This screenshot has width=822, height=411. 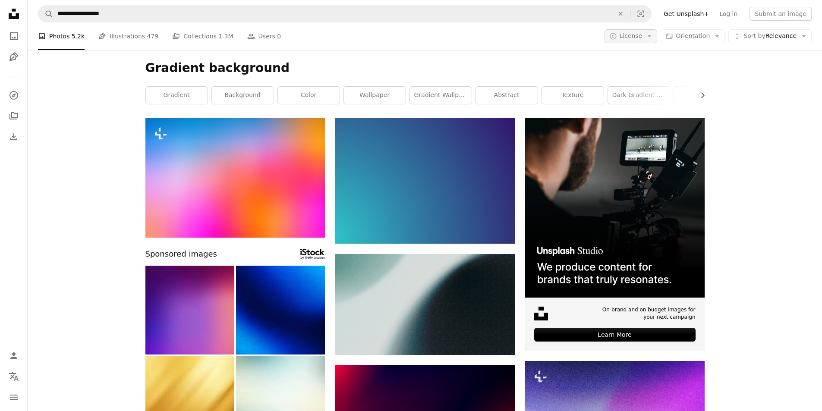 What do you see at coordinates (190, 310) in the screenshot?
I see `img: Colorful Gradient Blurred Background` at bounding box center [190, 310].